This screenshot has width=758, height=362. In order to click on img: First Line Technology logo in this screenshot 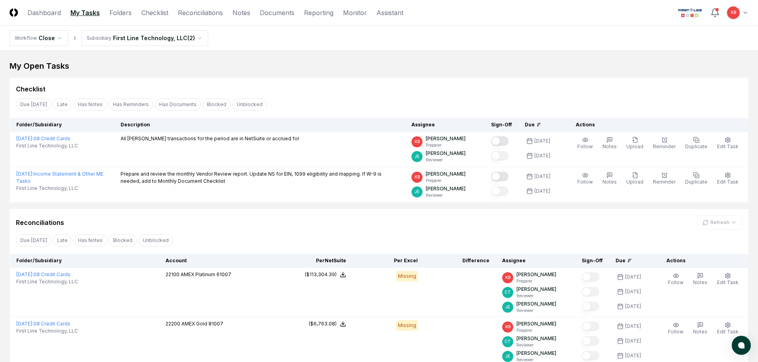, I will do `click(690, 13)`.